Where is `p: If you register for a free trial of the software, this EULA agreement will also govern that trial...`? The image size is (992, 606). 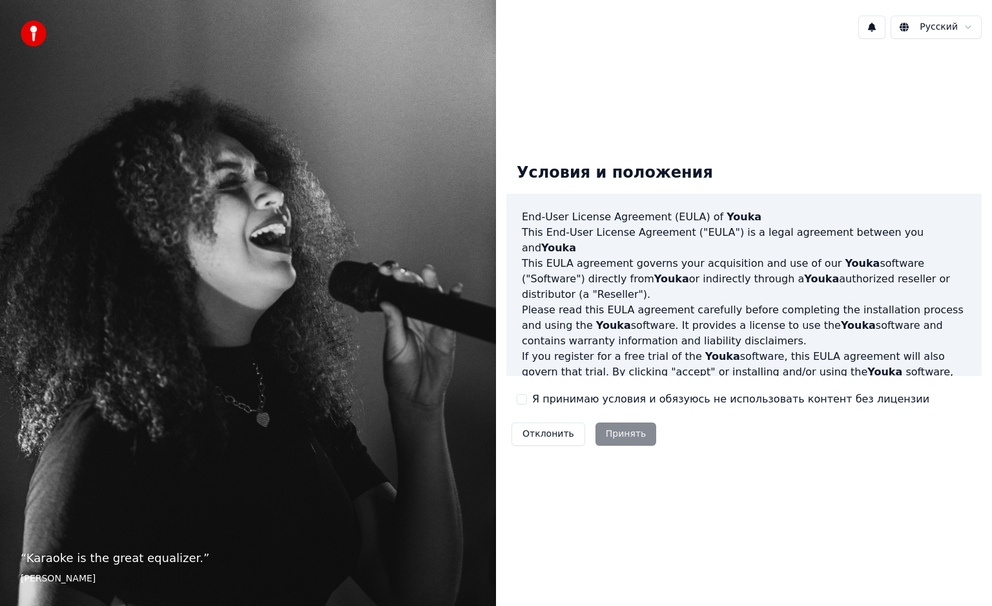 p: If you register for a free trial of the software, this EULA agreement will also govern that trial... is located at coordinates (744, 380).